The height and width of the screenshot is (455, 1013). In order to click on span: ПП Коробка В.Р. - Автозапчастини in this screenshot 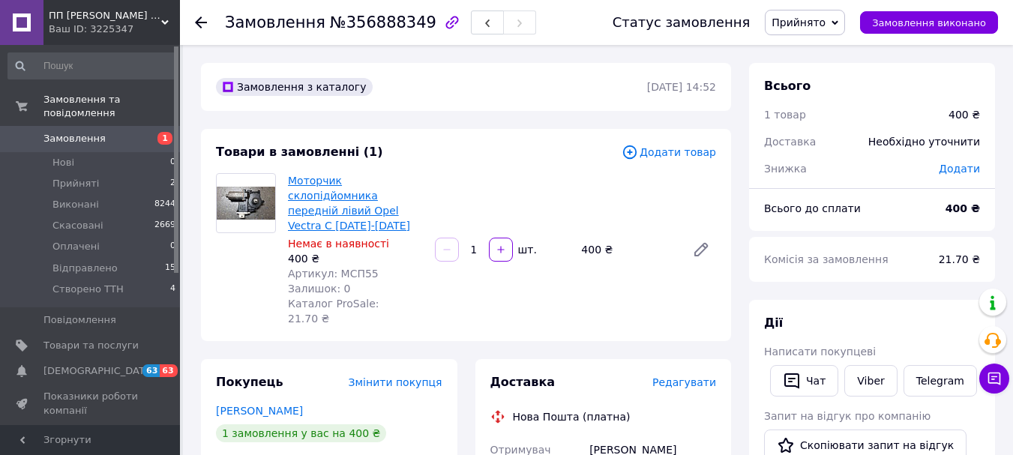, I will do `click(105, 16)`.